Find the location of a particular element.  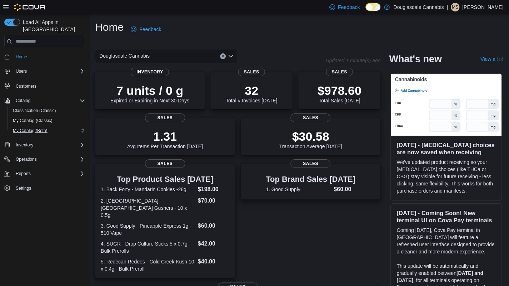

dd: $42.00 is located at coordinates (214, 243).